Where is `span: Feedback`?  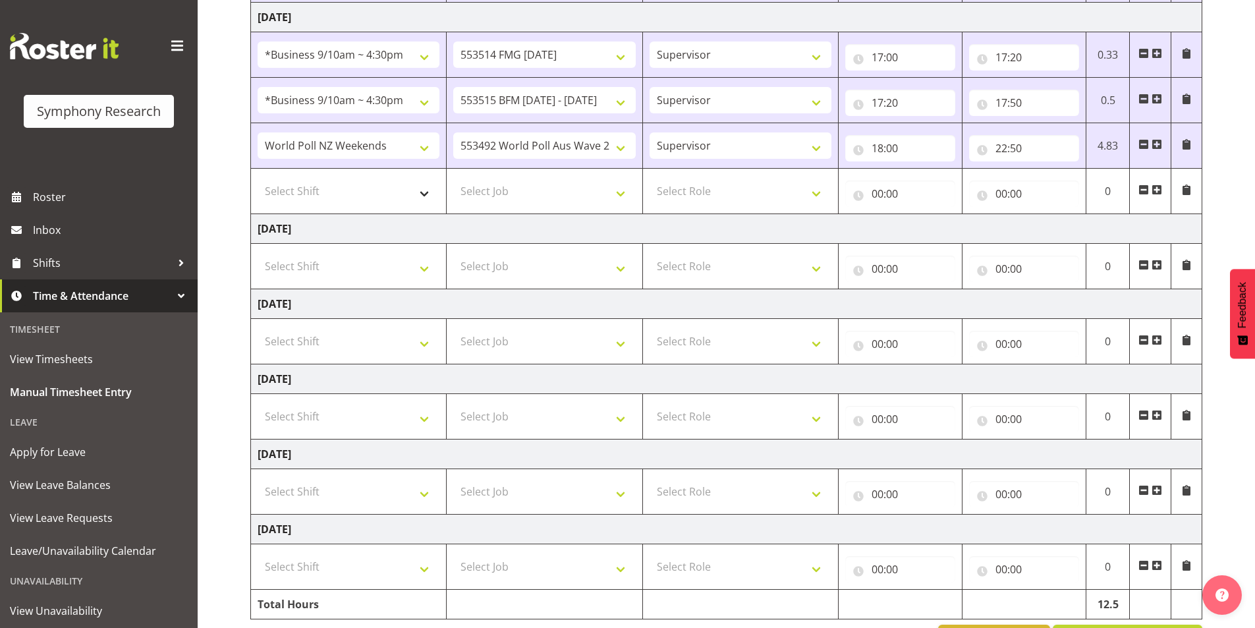
span: Feedback is located at coordinates (1242, 305).